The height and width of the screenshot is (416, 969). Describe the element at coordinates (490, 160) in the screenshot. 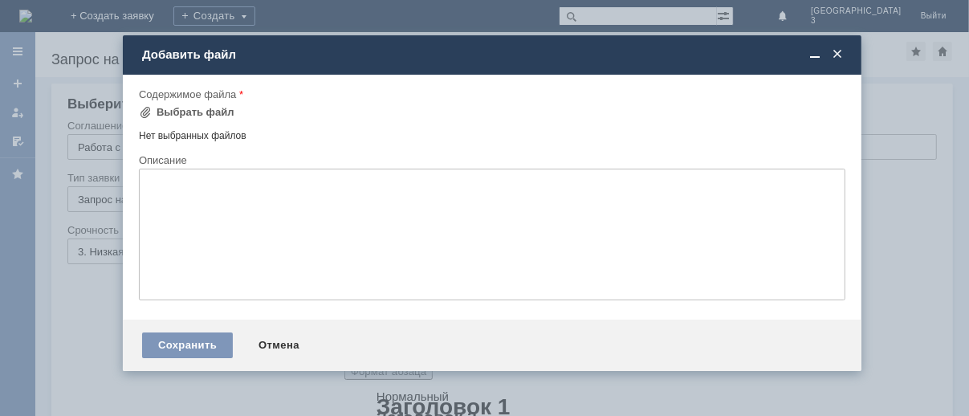

I see `div: Описание` at that location.